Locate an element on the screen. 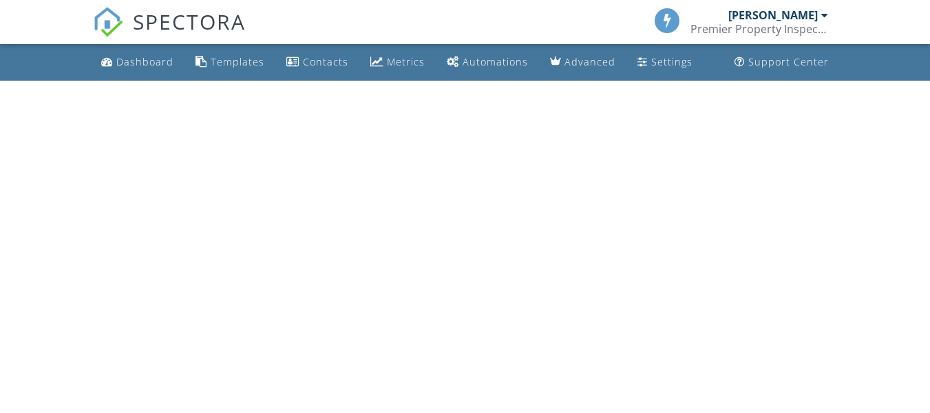 The image size is (930, 413). a: Contacts is located at coordinates (318, 62).